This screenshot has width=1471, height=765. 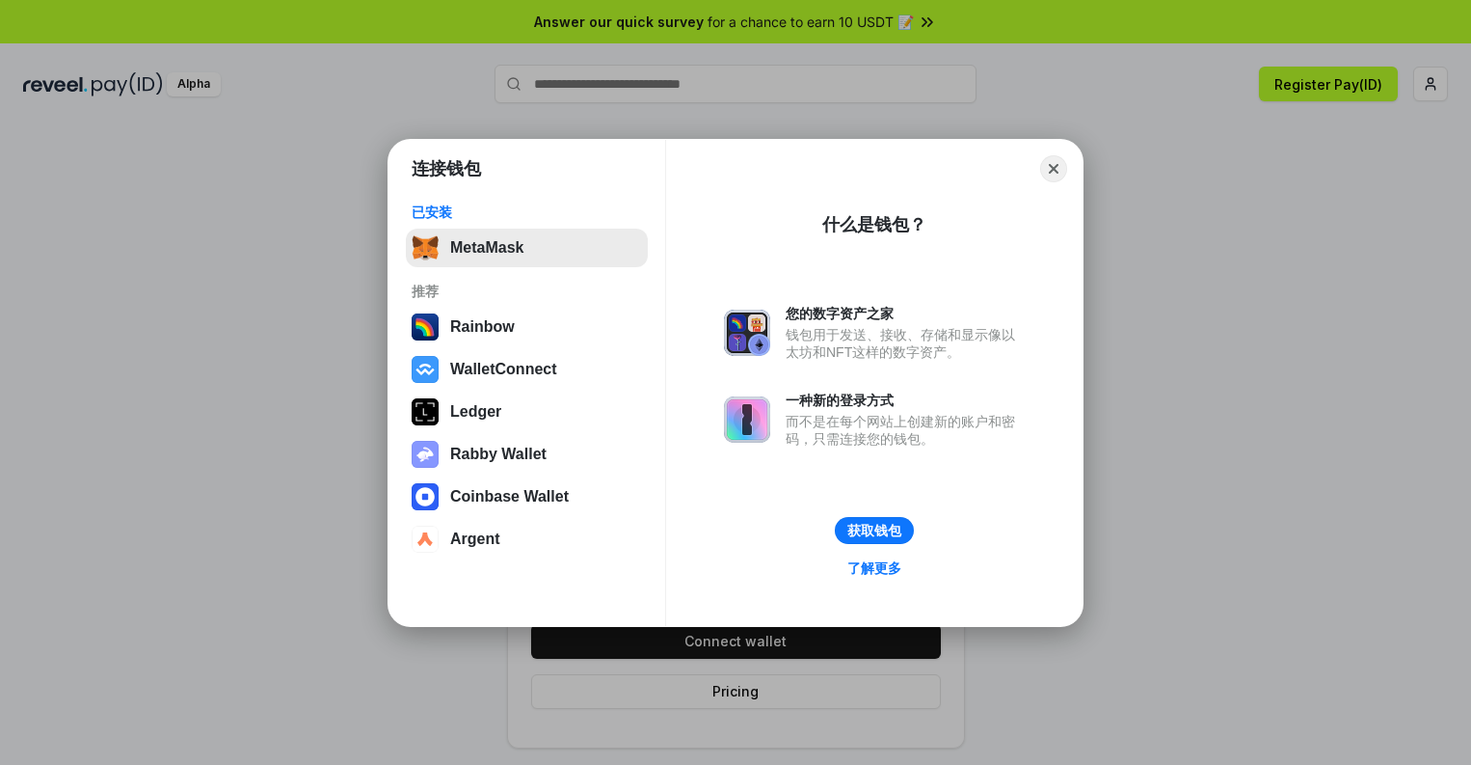 I want to click on div: MetaMask, so click(x=487, y=248).